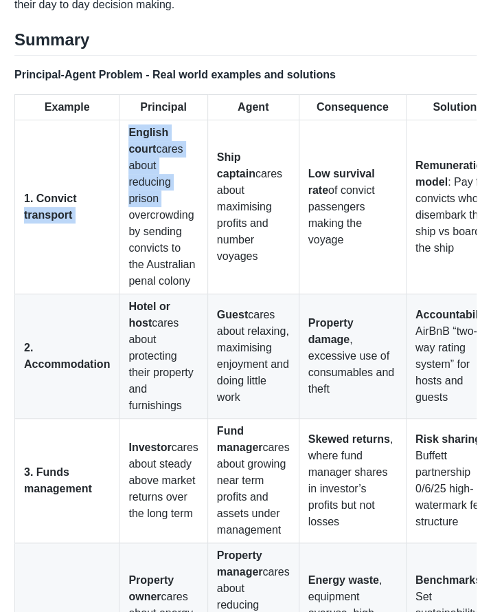 The height and width of the screenshot is (612, 491). Describe the element at coordinates (344, 579) in the screenshot. I see `strong: Energy waste` at that location.